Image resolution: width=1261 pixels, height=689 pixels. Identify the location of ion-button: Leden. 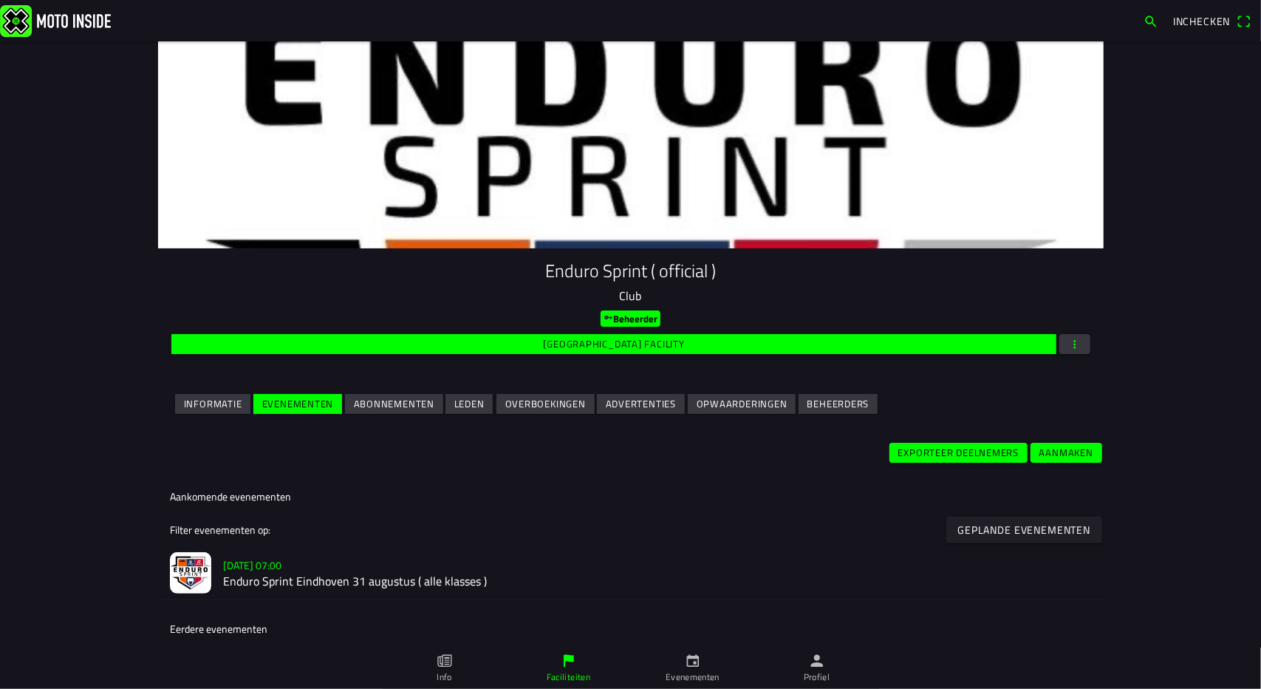
(469, 403).